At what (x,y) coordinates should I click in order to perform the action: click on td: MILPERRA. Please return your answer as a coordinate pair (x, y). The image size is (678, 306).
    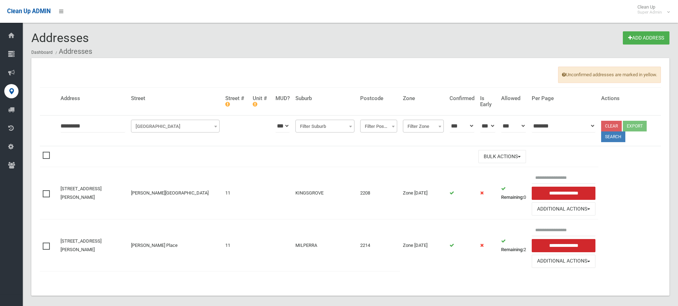
    Looking at the image, I should click on (325, 245).